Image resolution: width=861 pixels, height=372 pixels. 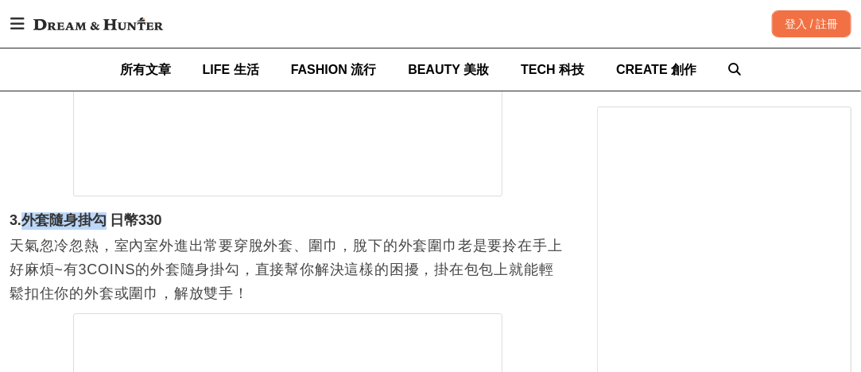 I want to click on h3: 3.外套隨身掛勾 日幣330, so click(x=287, y=221).